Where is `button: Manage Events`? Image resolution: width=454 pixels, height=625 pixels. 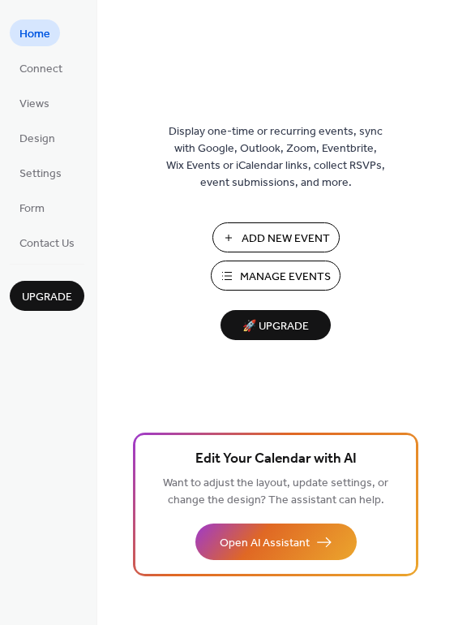 button: Manage Events is located at coordinates (276, 275).